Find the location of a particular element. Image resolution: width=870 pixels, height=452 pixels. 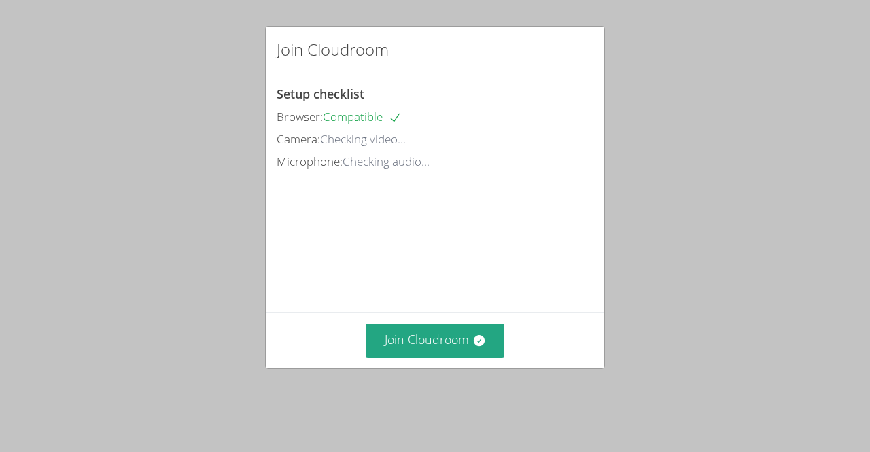

span: Browser: is located at coordinates (300, 116).